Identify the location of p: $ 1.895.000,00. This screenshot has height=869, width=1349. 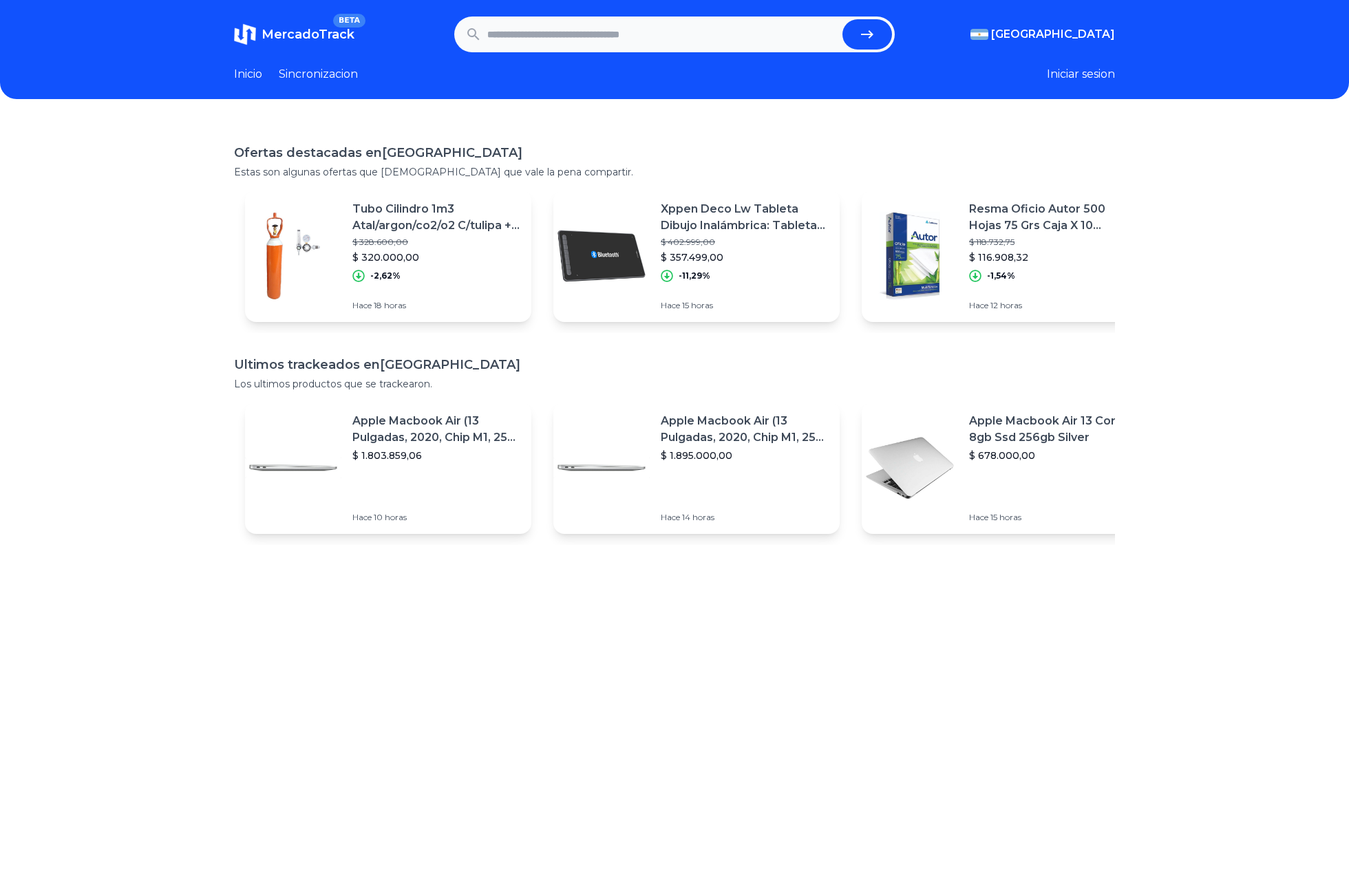
(745, 456).